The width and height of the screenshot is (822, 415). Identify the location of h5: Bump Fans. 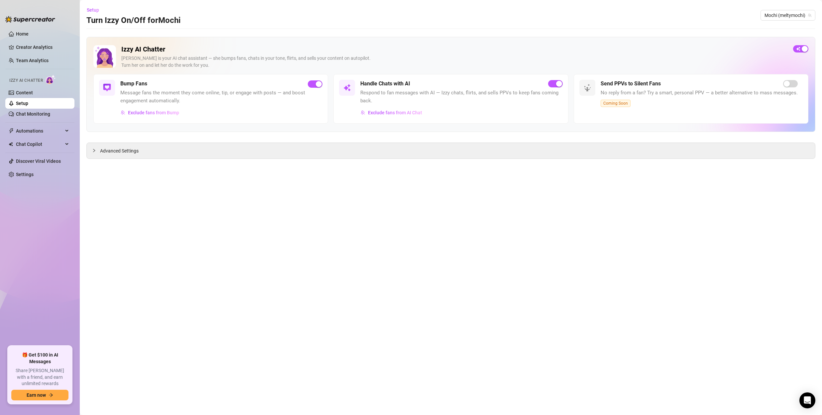
(134, 84).